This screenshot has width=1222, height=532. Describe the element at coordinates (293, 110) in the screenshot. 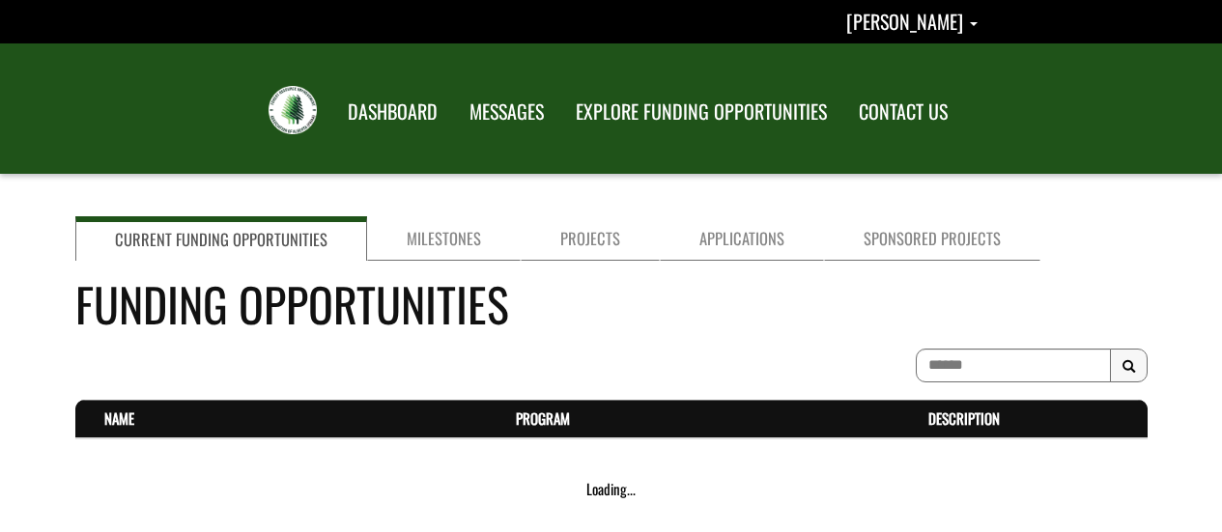

I see `img: FRIAA Submissions Portal` at that location.